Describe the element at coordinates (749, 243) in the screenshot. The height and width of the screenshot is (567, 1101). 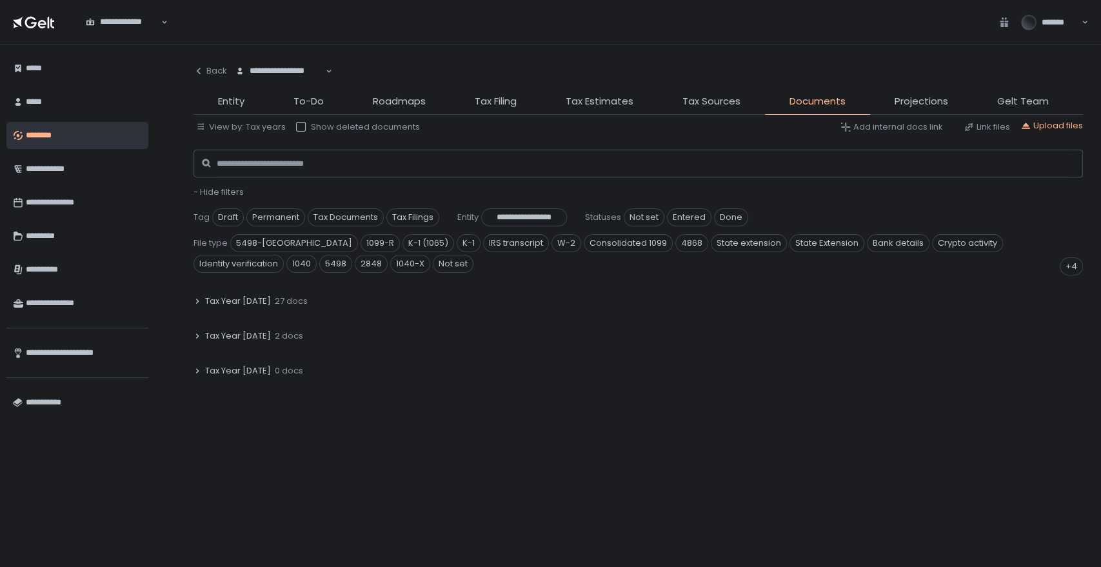
I see `span: State extension` at that location.